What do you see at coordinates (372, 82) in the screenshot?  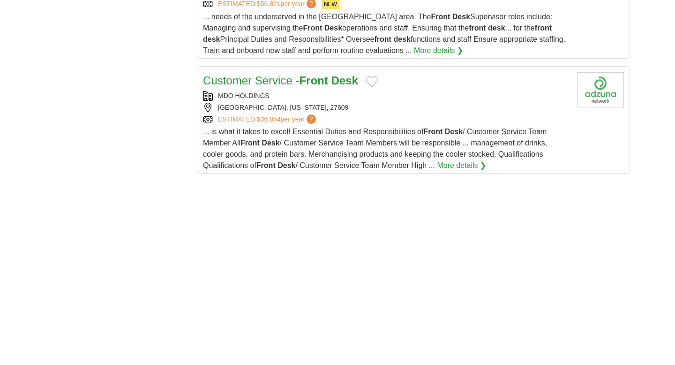 I see `button: Add to favorite jobs` at bounding box center [372, 82].